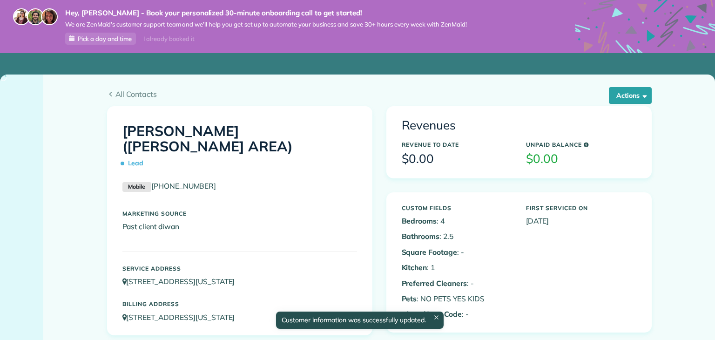 The image size is (715, 340). What do you see at coordinates (420, 221) in the screenshot?
I see `b: Bedrooms` at bounding box center [420, 221].